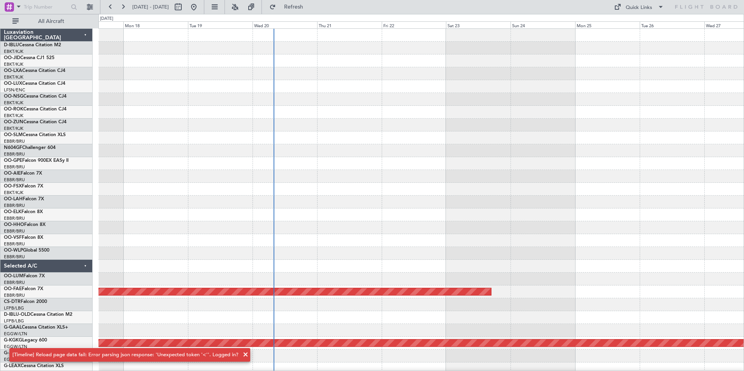 The height and width of the screenshot is (371, 744). What do you see at coordinates (16, 334) in the screenshot?
I see `a: EGGW/LTN` at bounding box center [16, 334].